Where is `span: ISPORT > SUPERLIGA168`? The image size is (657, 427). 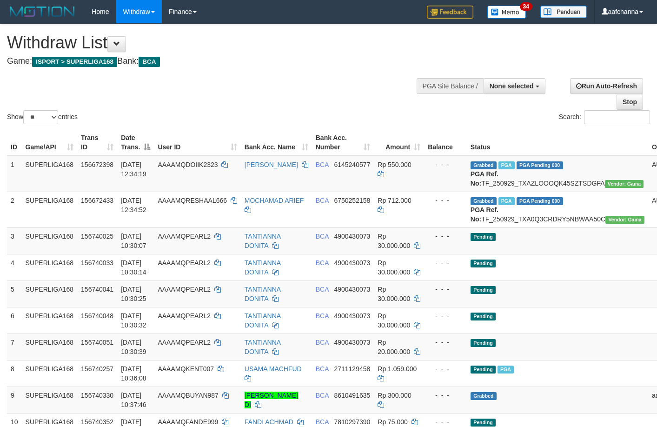
span: ISPORT > SUPERLIGA168 is located at coordinates (74, 62).